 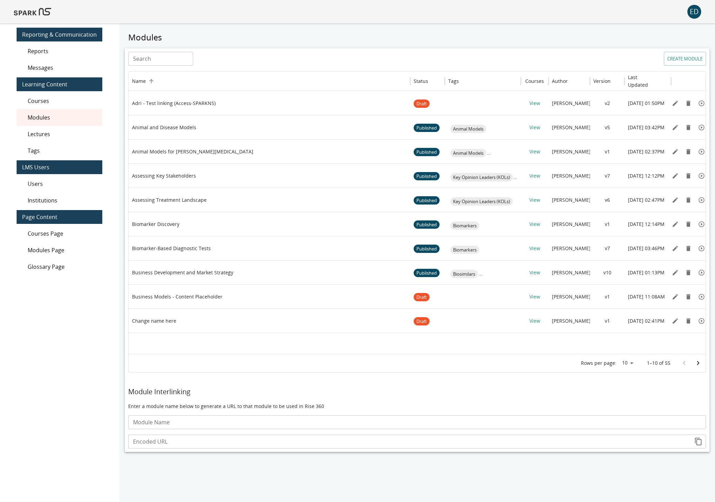 I want to click on span: Users, so click(x=62, y=184).